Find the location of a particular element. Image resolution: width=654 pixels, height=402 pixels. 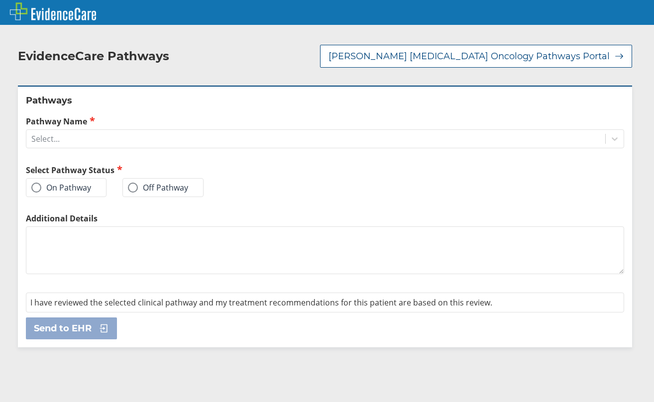

h2: Pathways is located at coordinates (325, 101).